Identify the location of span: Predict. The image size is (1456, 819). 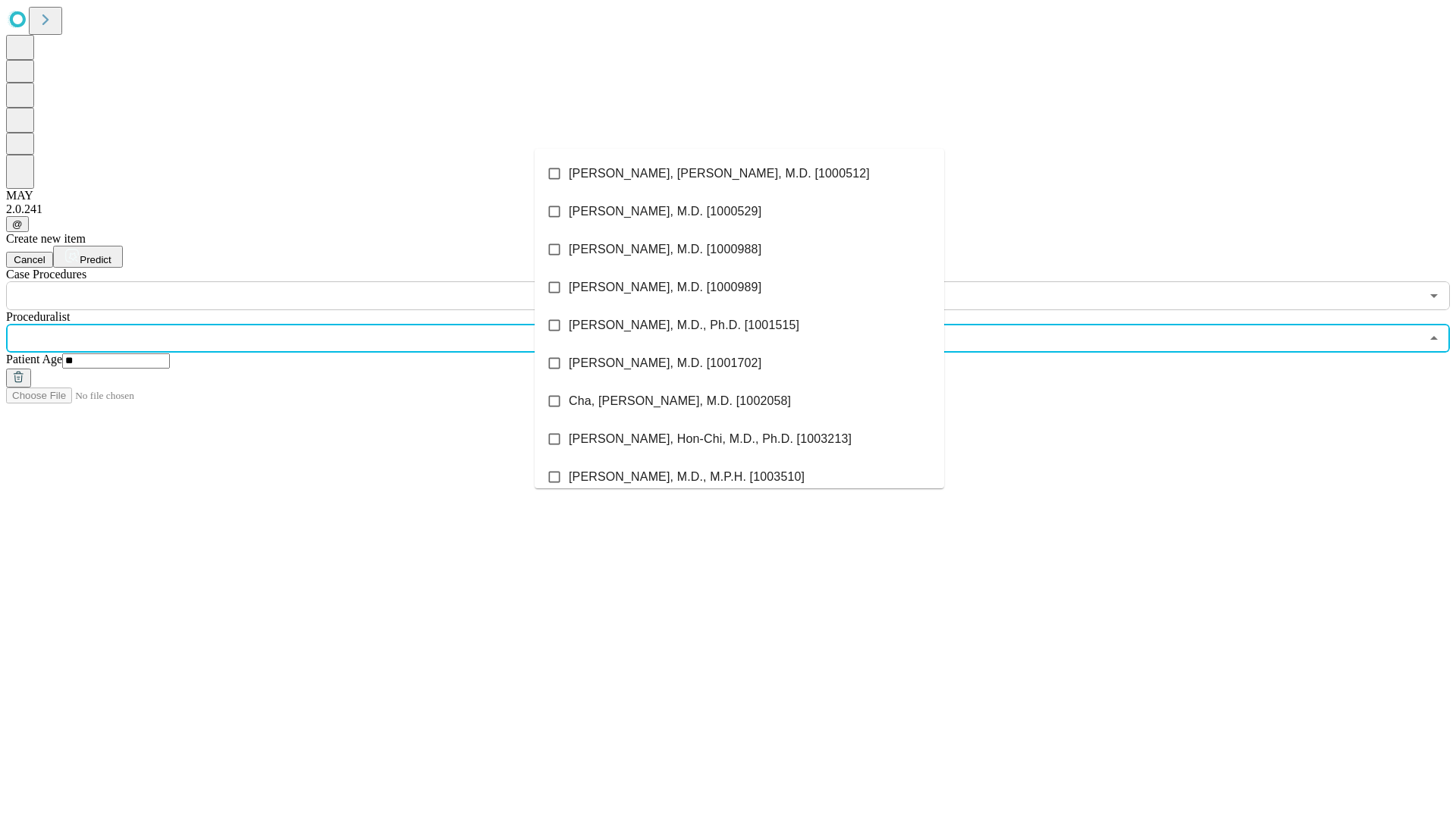
(95, 259).